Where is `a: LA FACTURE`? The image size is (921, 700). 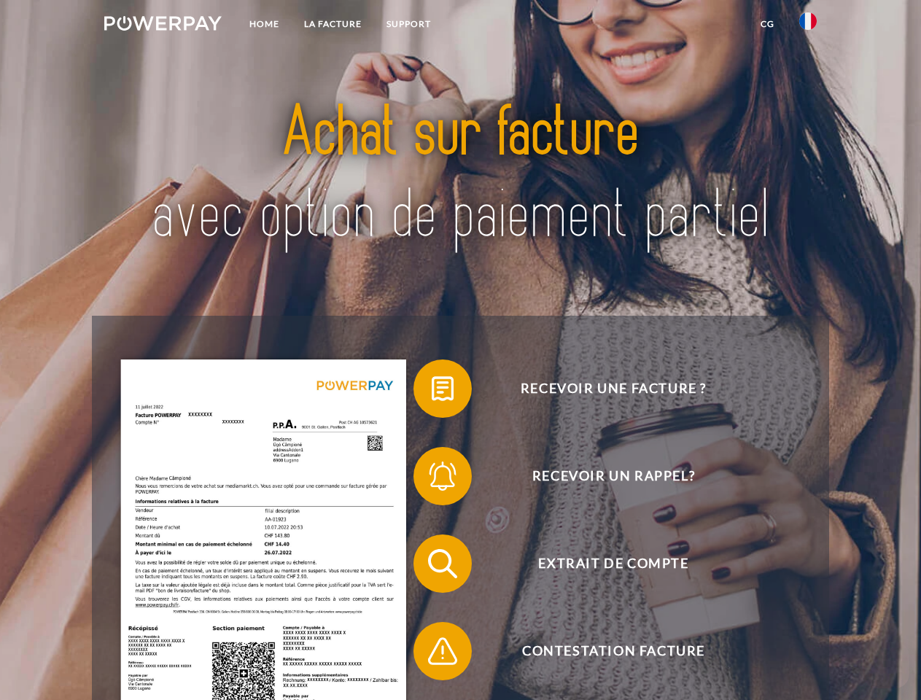 a: LA FACTURE is located at coordinates (333, 24).